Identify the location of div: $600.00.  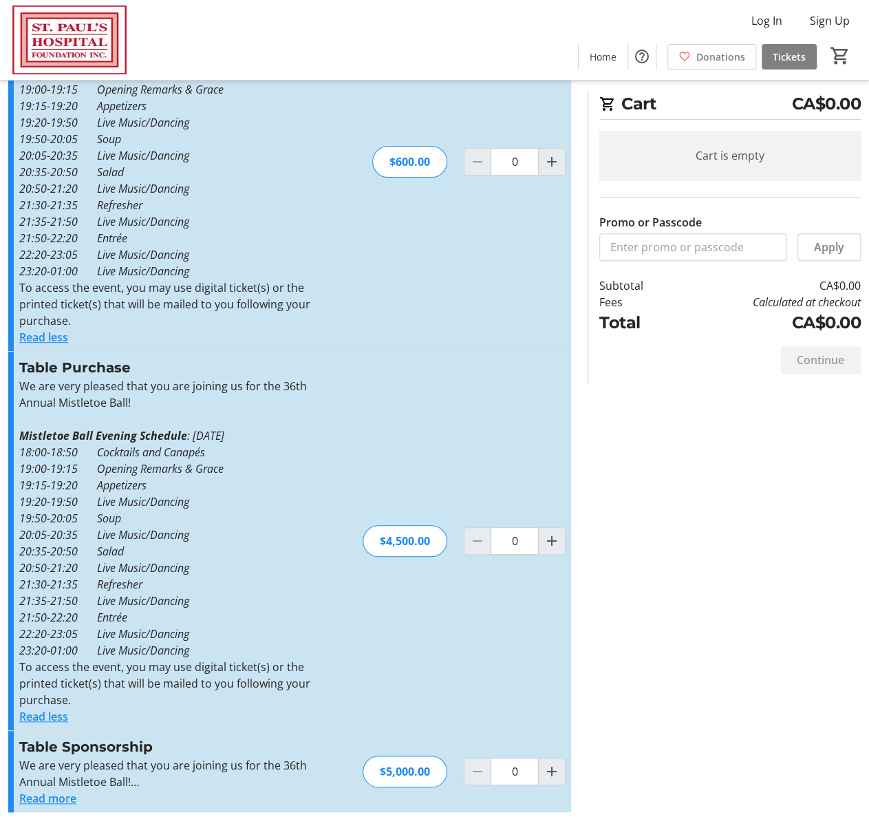
(410, 162).